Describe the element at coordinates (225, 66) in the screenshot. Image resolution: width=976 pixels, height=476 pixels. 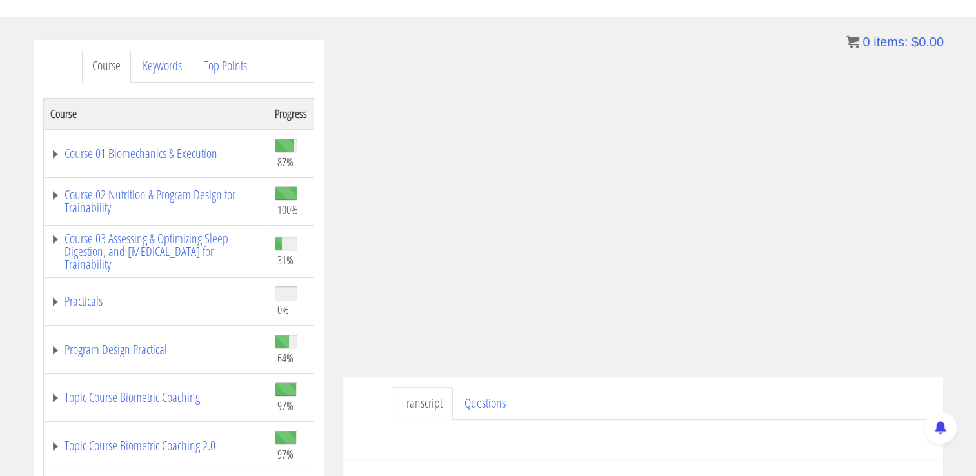
I see `a: Top Points` at that location.